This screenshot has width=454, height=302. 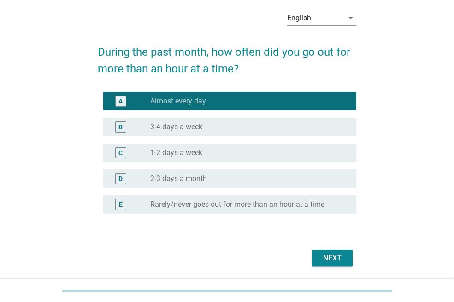 I want to click on div: Next, so click(x=332, y=258).